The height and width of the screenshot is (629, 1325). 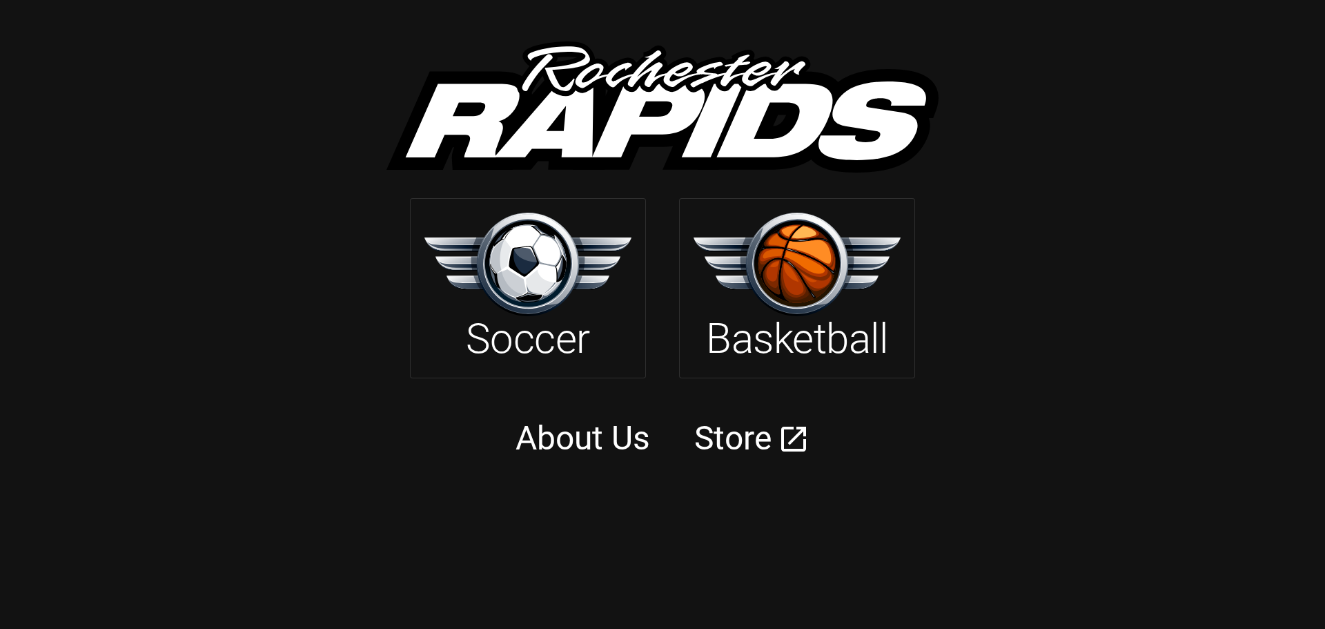 I want to click on h2: Basketball, so click(x=796, y=339).